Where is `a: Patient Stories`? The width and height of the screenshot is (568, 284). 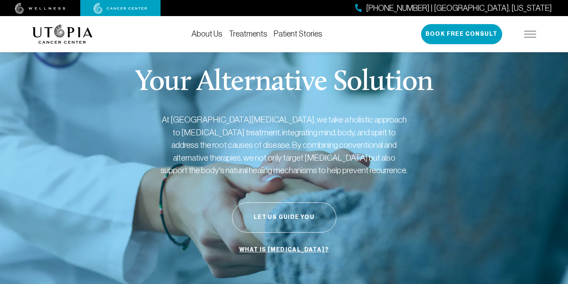
a: Patient Stories is located at coordinates (298, 34).